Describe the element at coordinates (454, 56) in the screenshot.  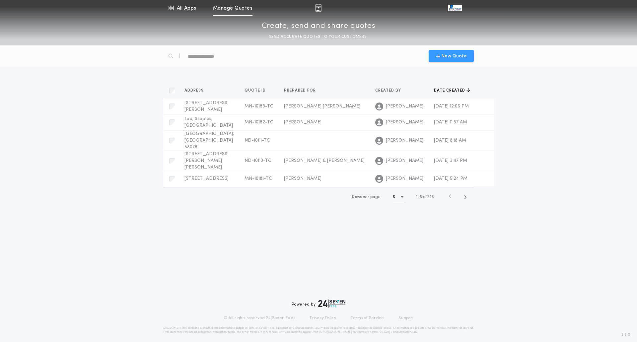
I see `span: New Quote` at that location.